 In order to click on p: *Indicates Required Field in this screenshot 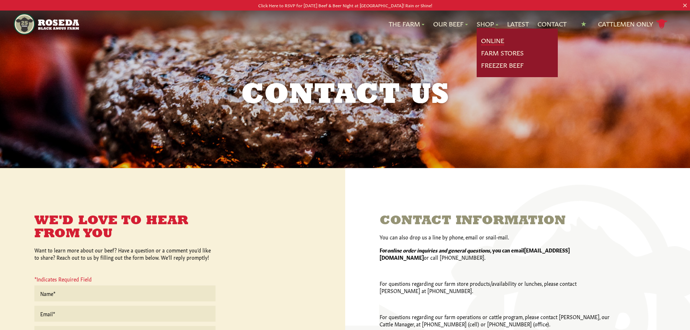, I will do `click(125, 280)`.